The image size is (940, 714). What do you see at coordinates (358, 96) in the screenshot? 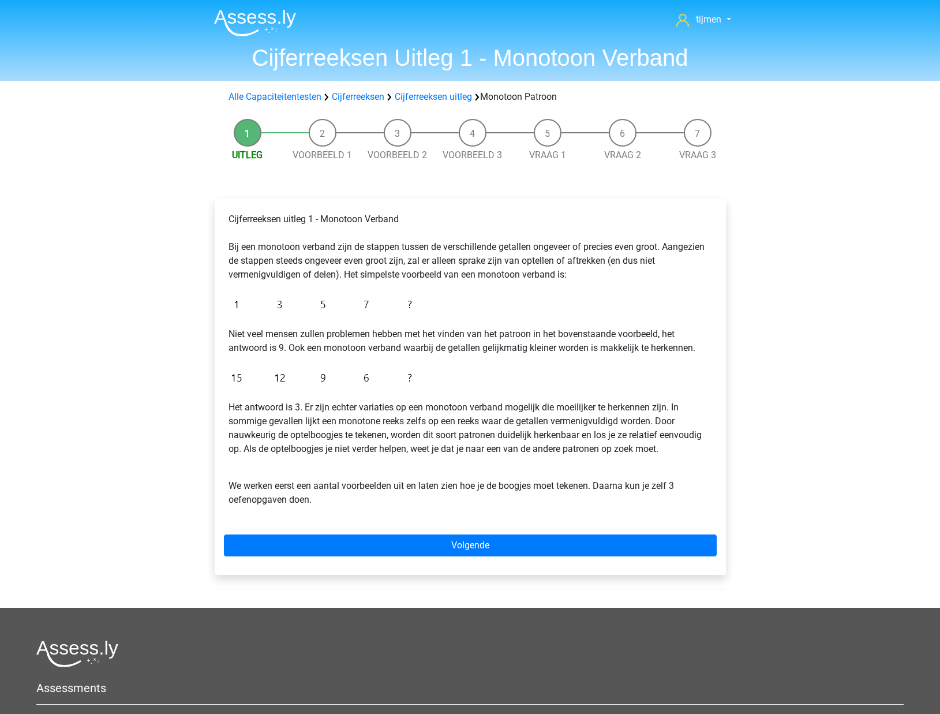
I see `a: Cijferreeksen` at bounding box center [358, 96].